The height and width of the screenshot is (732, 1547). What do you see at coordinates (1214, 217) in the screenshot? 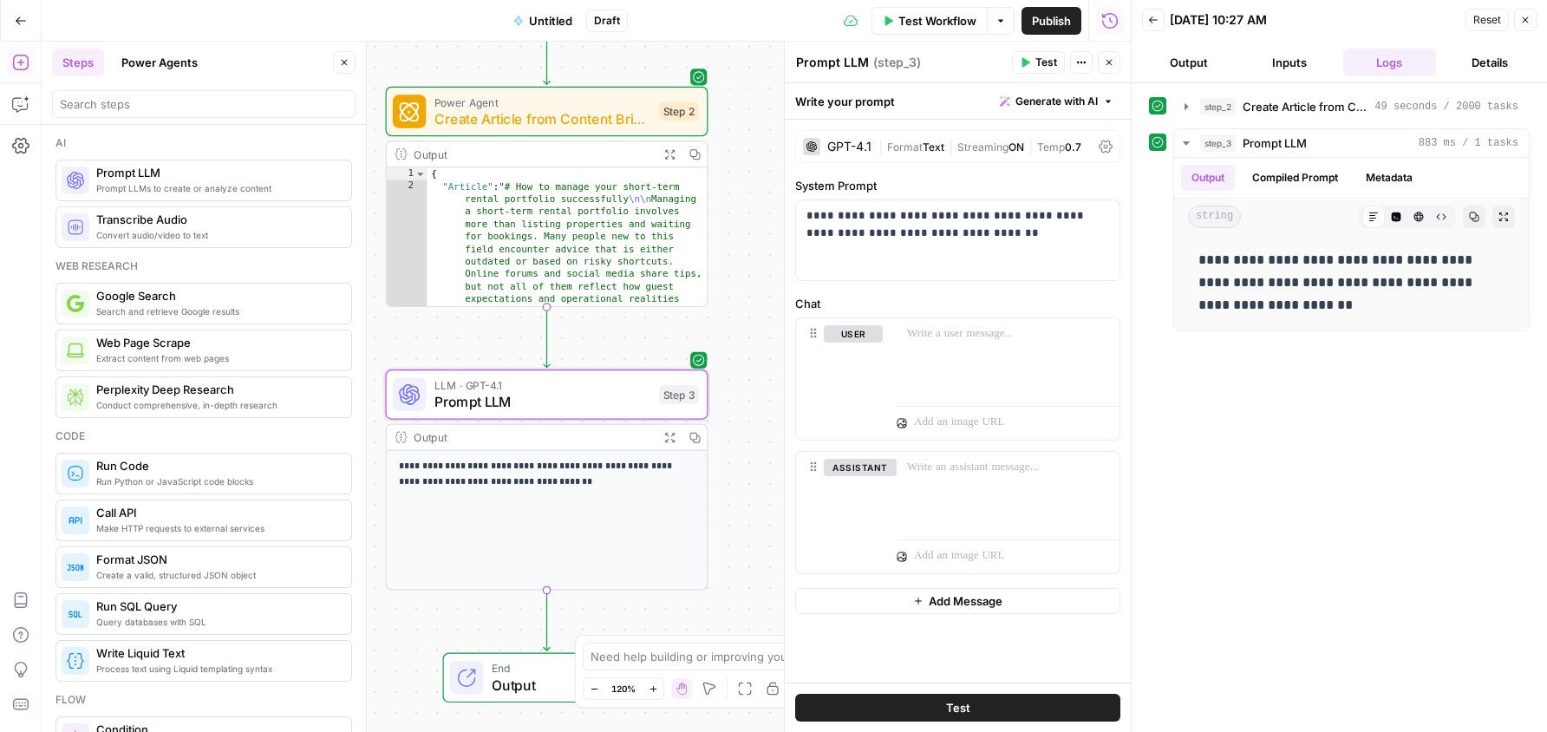
I see `span: string` at bounding box center [1214, 217].